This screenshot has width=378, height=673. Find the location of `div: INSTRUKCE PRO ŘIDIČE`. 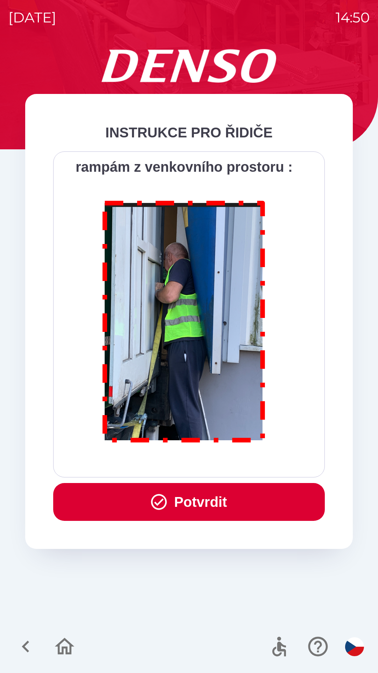

div: INSTRUKCE PRO ŘIDIČE is located at coordinates (189, 132).